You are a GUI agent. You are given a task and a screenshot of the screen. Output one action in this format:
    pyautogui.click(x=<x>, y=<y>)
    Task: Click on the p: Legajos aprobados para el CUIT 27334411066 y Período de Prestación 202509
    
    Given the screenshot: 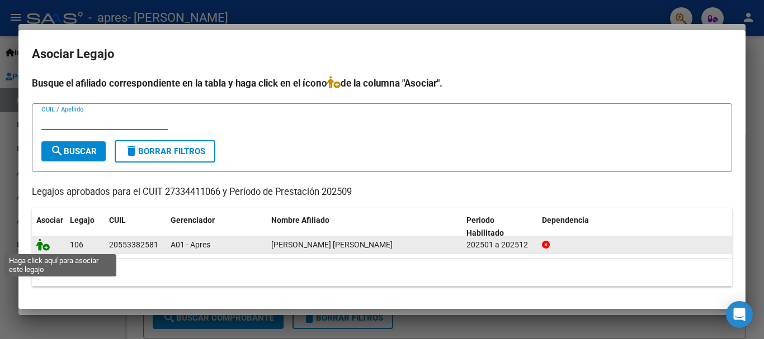 What is the action you would take?
    pyautogui.click(x=382, y=192)
    